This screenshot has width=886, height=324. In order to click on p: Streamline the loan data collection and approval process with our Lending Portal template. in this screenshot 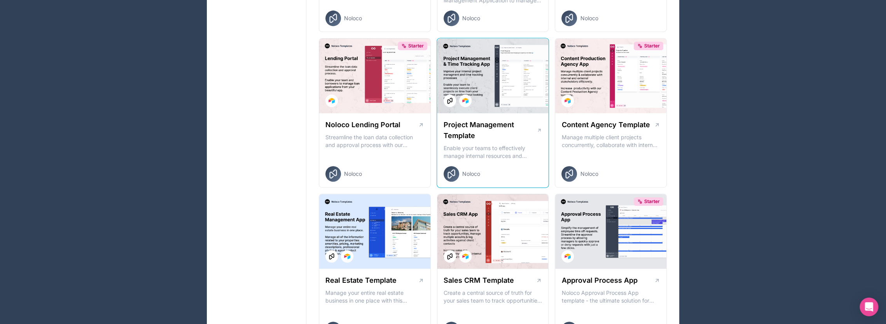, I will do `click(375, 141)`.